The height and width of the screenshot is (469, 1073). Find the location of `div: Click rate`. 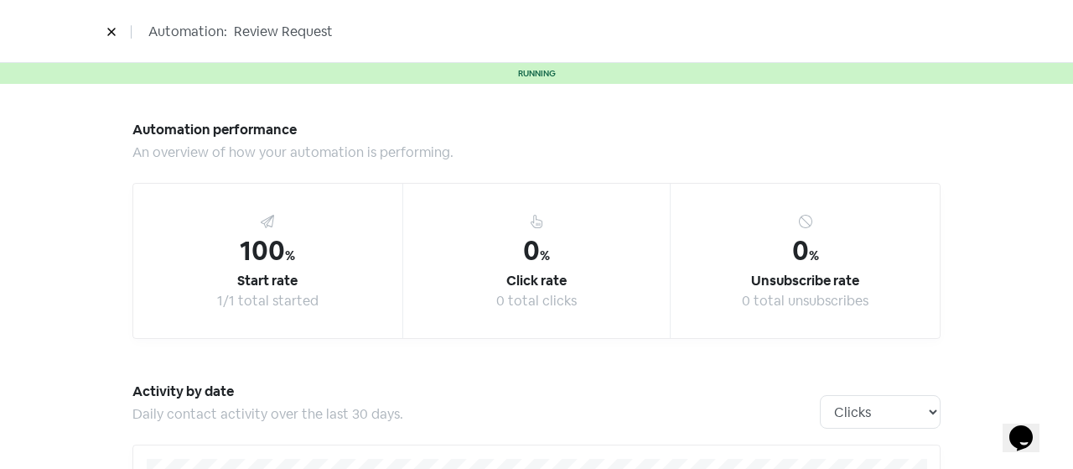

div: Click rate is located at coordinates (537, 281).